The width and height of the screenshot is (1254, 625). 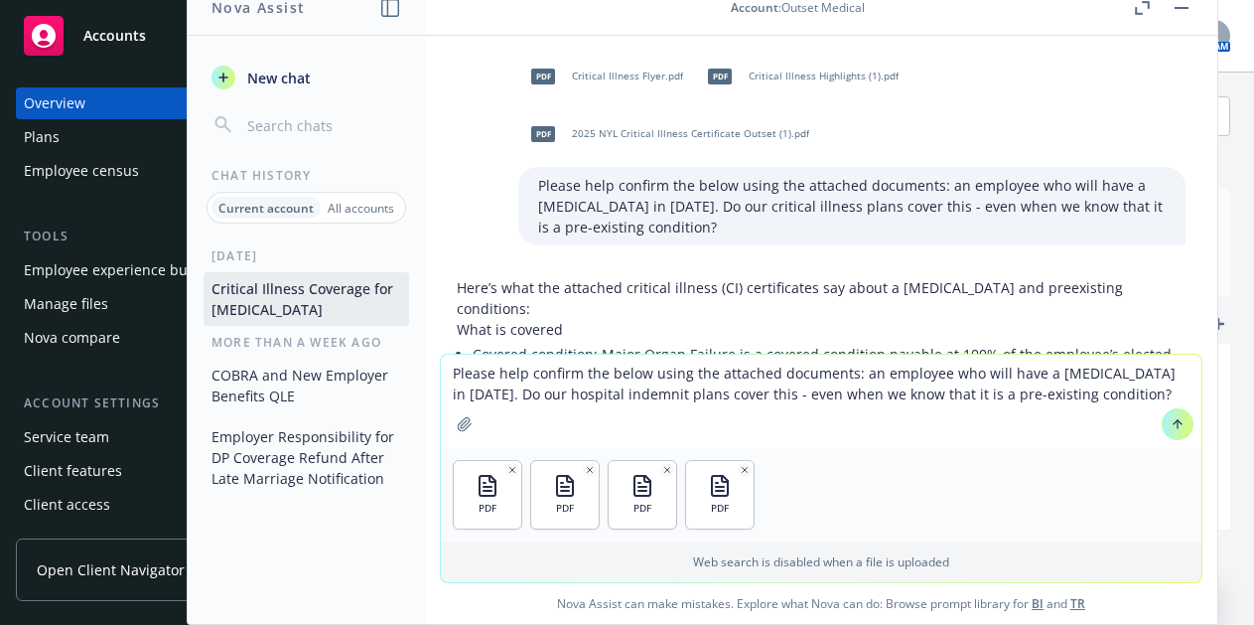 I want to click on div: pdfCritical Illness Highlights (1).pdf, so click(x=798, y=76).